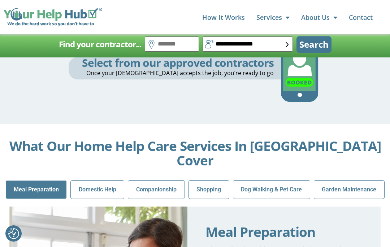  What do you see at coordinates (319, 17) in the screenshot?
I see `a: About Us` at bounding box center [319, 17].